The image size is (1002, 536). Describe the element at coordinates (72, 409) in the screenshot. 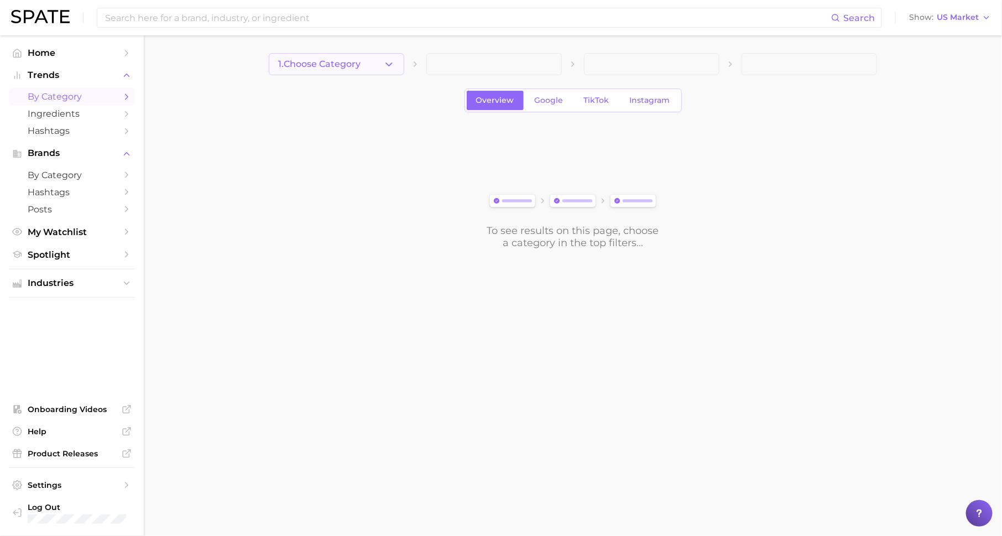

I see `span: Onboarding Videos` at that location.